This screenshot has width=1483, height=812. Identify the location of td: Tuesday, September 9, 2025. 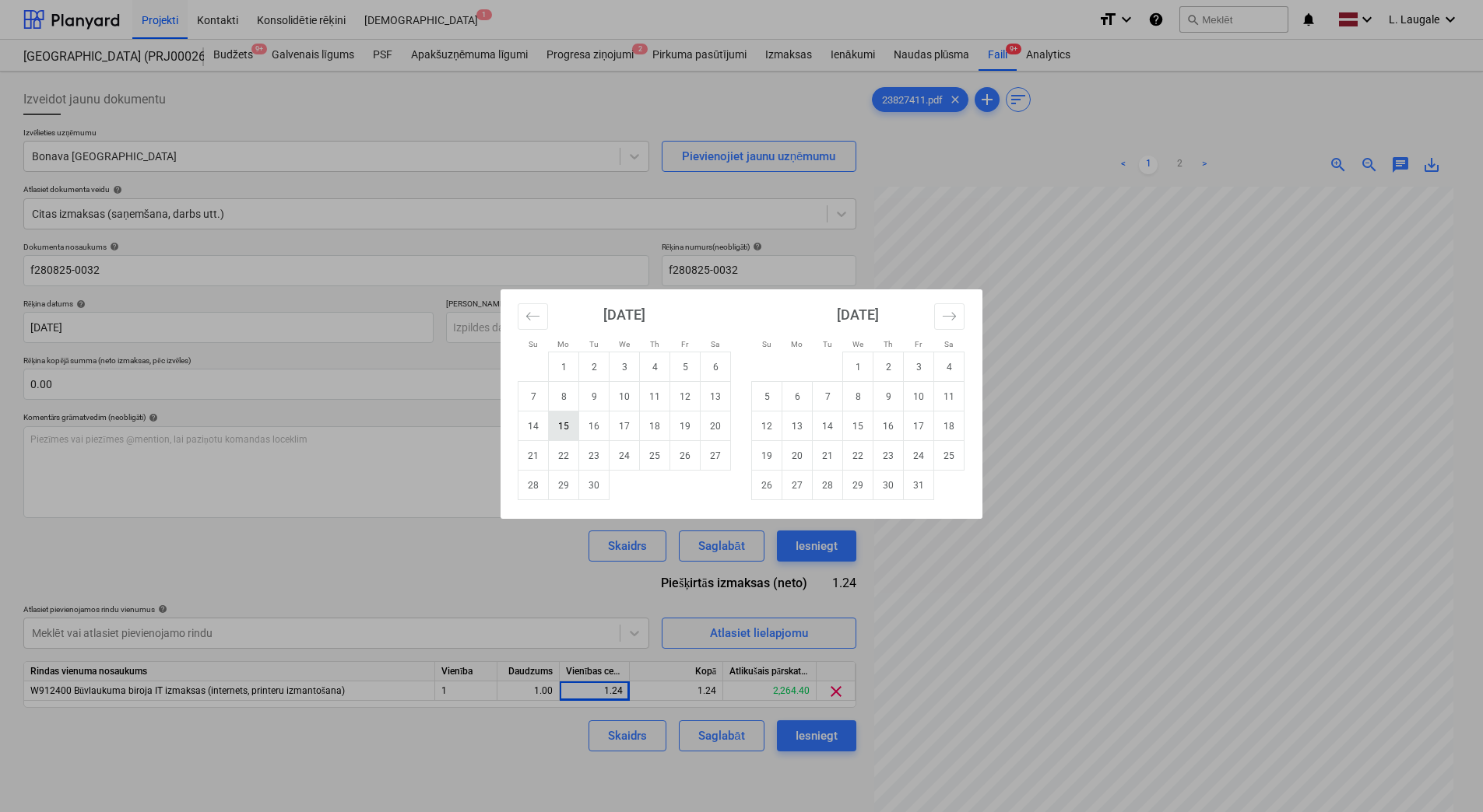
(594, 397).